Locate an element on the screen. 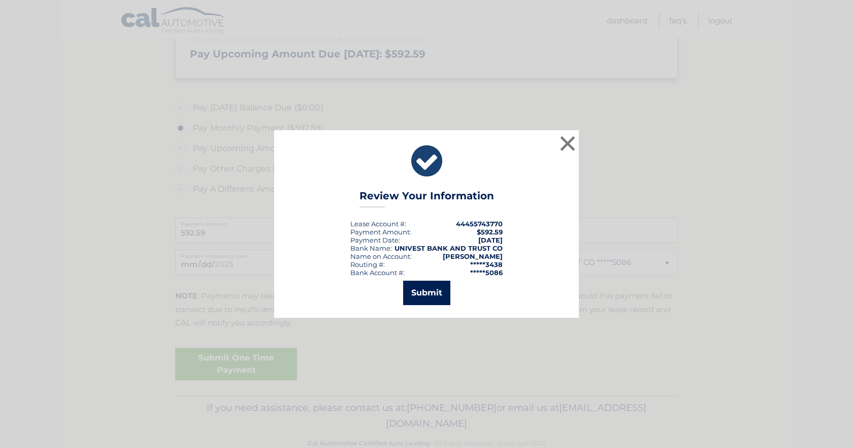 This screenshot has width=853, height=448. strong: 44455743770 is located at coordinates (480, 224).